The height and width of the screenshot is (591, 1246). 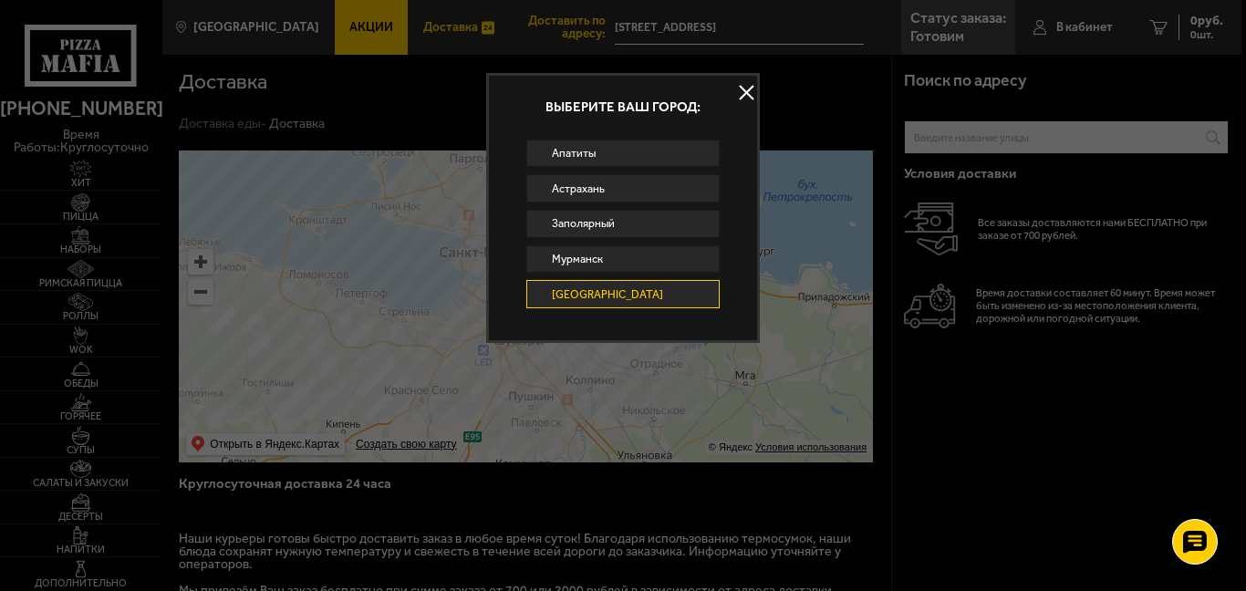 I want to click on a: Мурманск, so click(x=623, y=259).